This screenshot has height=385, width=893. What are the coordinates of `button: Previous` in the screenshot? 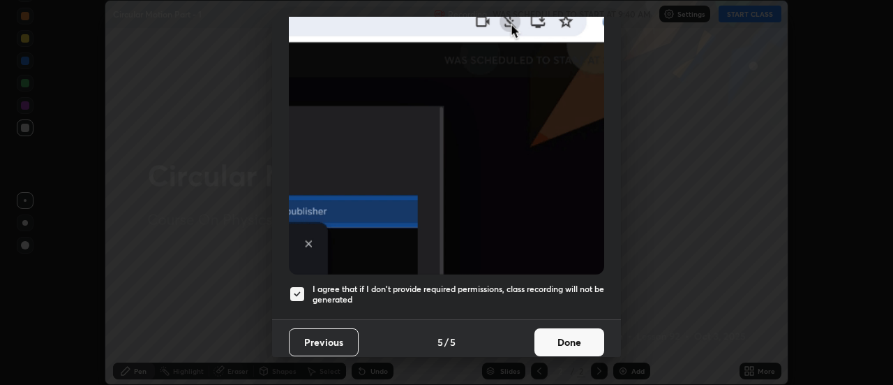 It's located at (324, 342).